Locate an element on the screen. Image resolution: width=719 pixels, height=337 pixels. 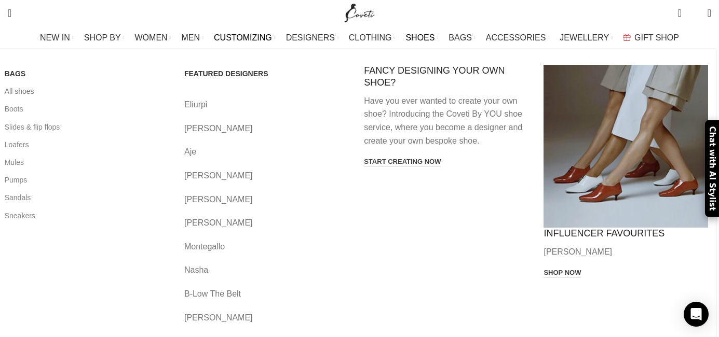
div: Open Intercom Messenger is located at coordinates (696, 314).